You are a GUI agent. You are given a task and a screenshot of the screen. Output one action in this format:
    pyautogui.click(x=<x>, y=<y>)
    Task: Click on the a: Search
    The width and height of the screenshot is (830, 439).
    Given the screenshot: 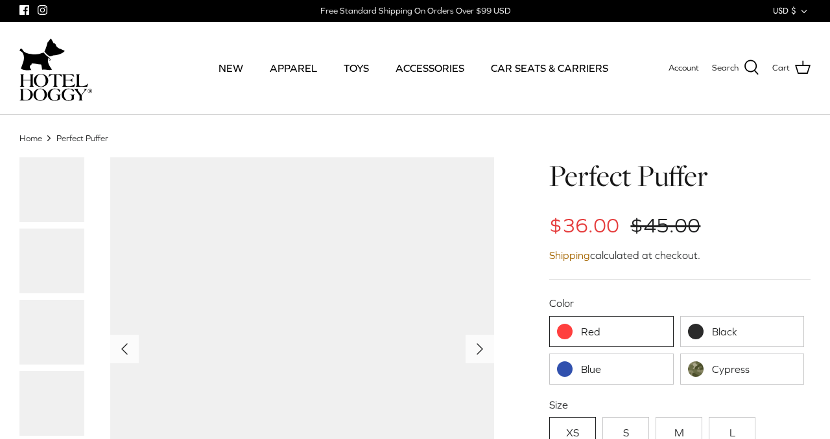 What is the action you would take?
    pyautogui.click(x=735, y=68)
    